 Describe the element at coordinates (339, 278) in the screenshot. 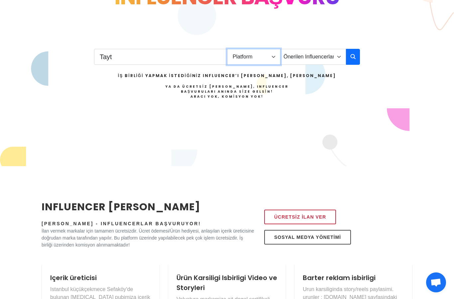

I see `a: Barter reklam isbirligi` at that location.